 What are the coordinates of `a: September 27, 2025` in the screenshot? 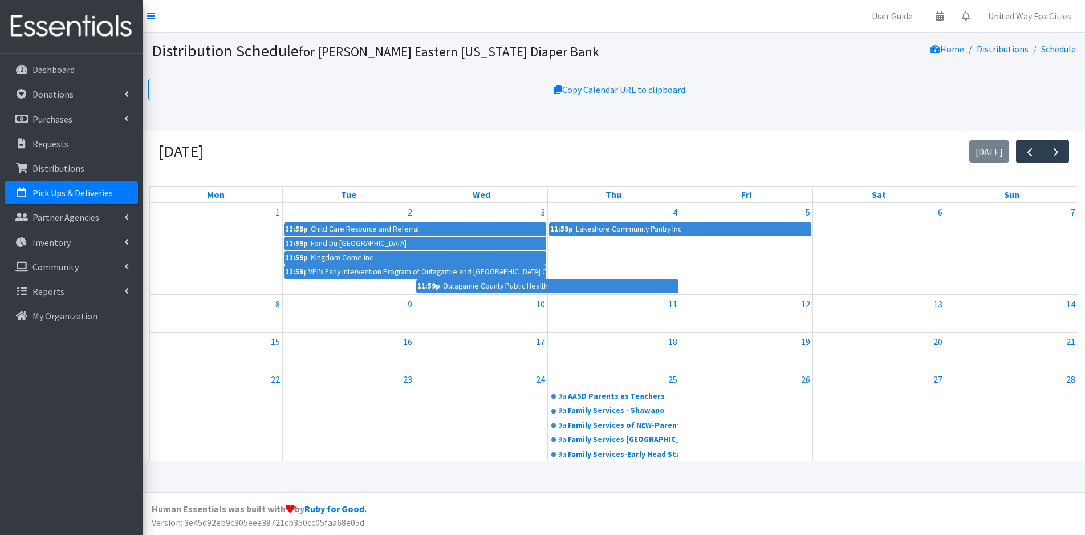 It's located at (938, 379).